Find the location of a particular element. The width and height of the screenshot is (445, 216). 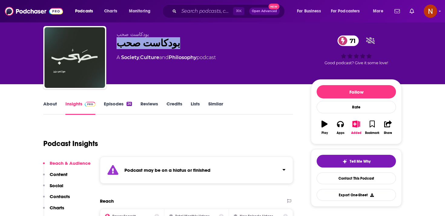

button: Apps is located at coordinates (340, 127).